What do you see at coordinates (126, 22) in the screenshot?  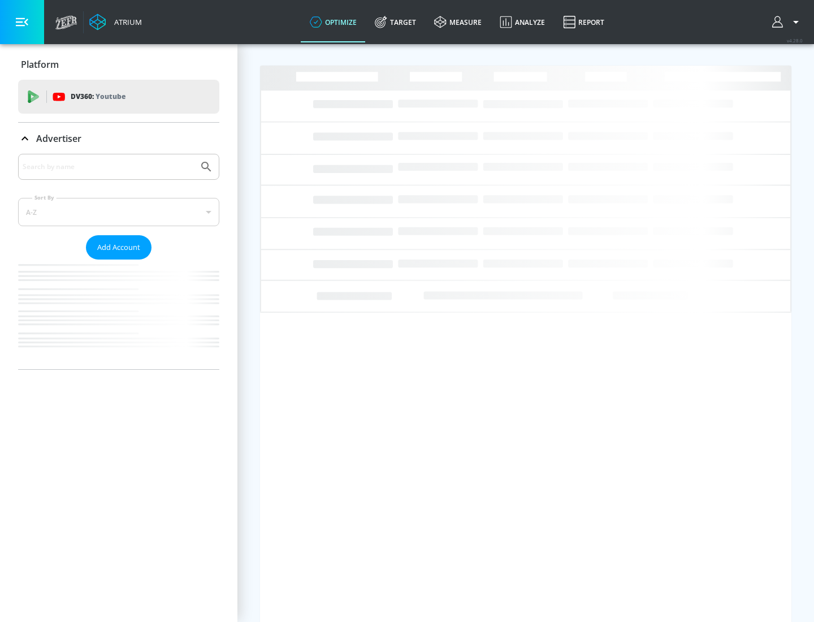 I see `div: Atrium` at bounding box center [126, 22].